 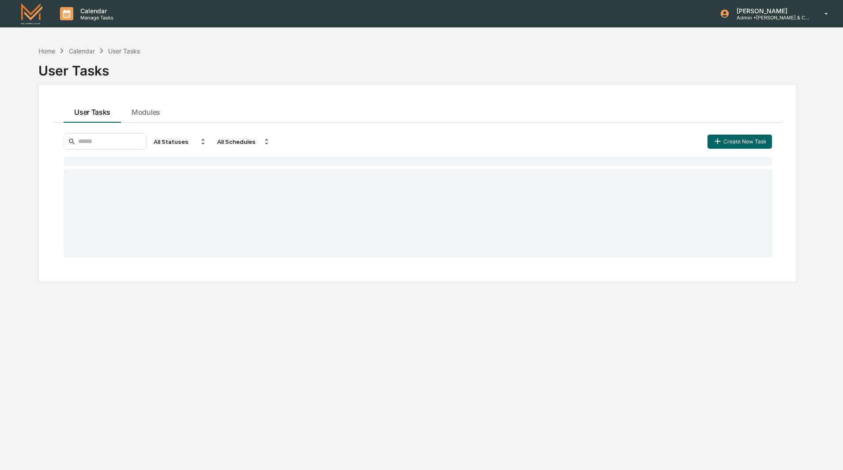 I want to click on button: Create New Task, so click(x=740, y=142).